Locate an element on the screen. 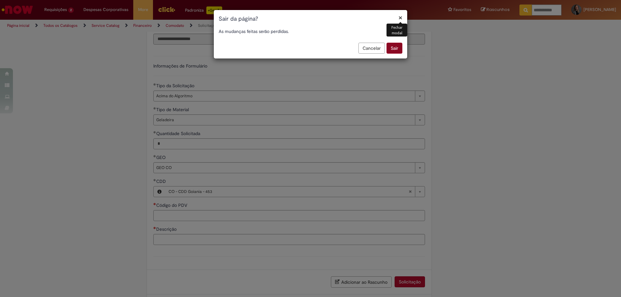  h1: Sair da página? is located at coordinates (310, 19).